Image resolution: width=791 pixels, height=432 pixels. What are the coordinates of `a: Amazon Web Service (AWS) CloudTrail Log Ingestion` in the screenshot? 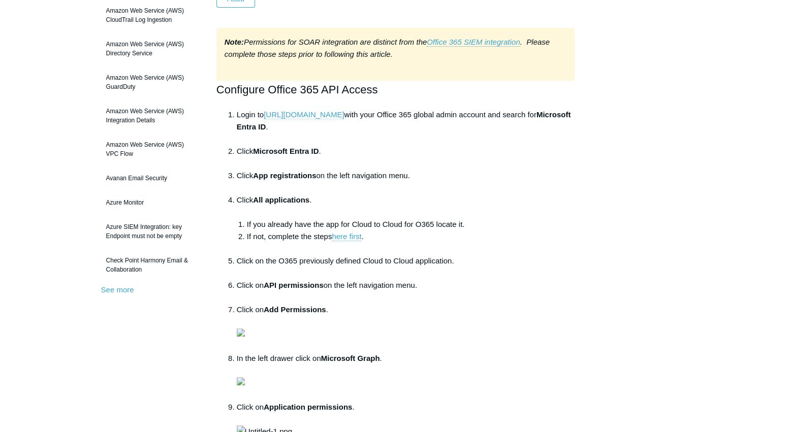 It's located at (151, 15).